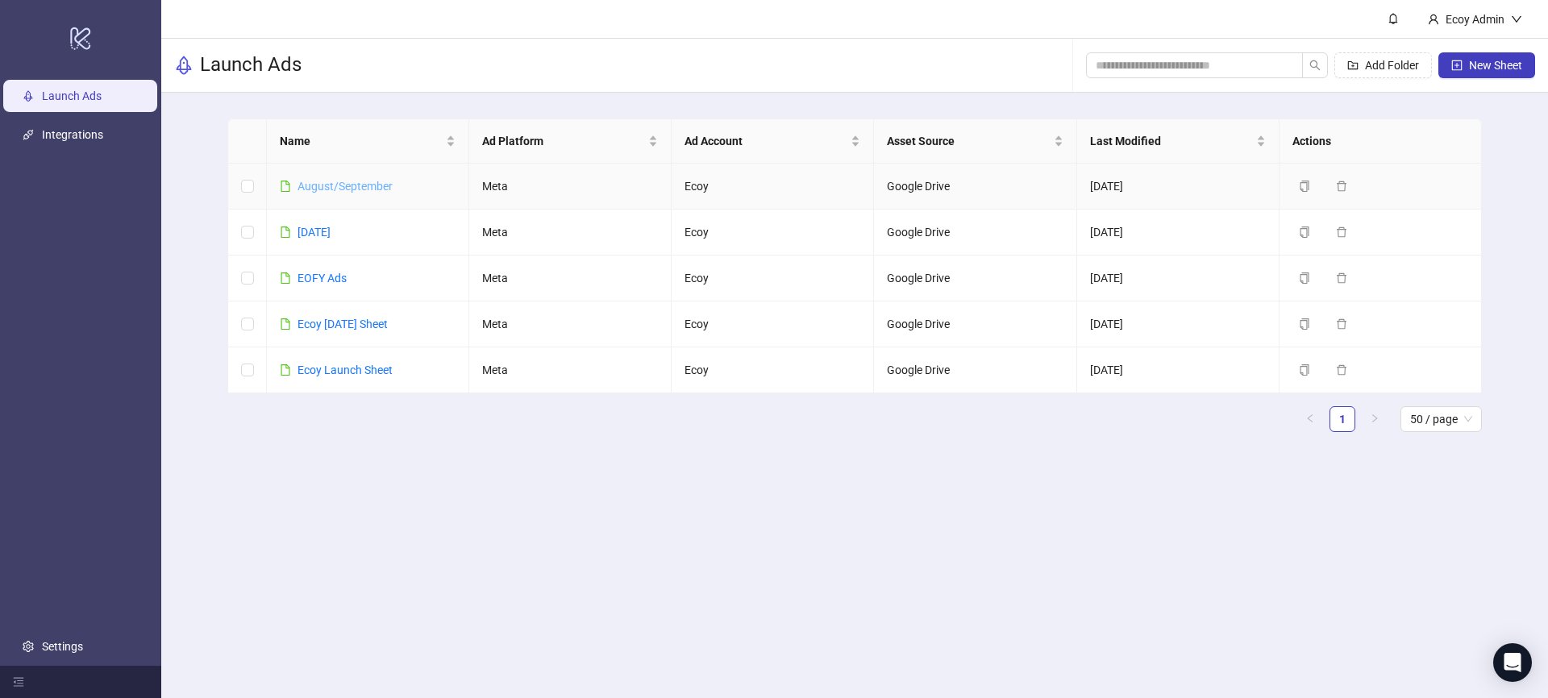  What do you see at coordinates (1495, 65) in the screenshot?
I see `span: New Sheet` at bounding box center [1495, 65].